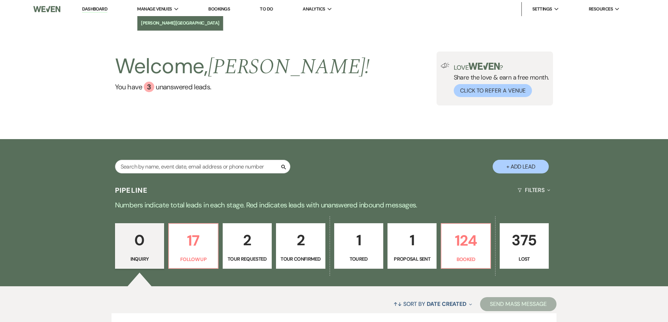  What do you see at coordinates (433, 304) in the screenshot?
I see `button: Sort By Date Created` at bounding box center [433, 304].